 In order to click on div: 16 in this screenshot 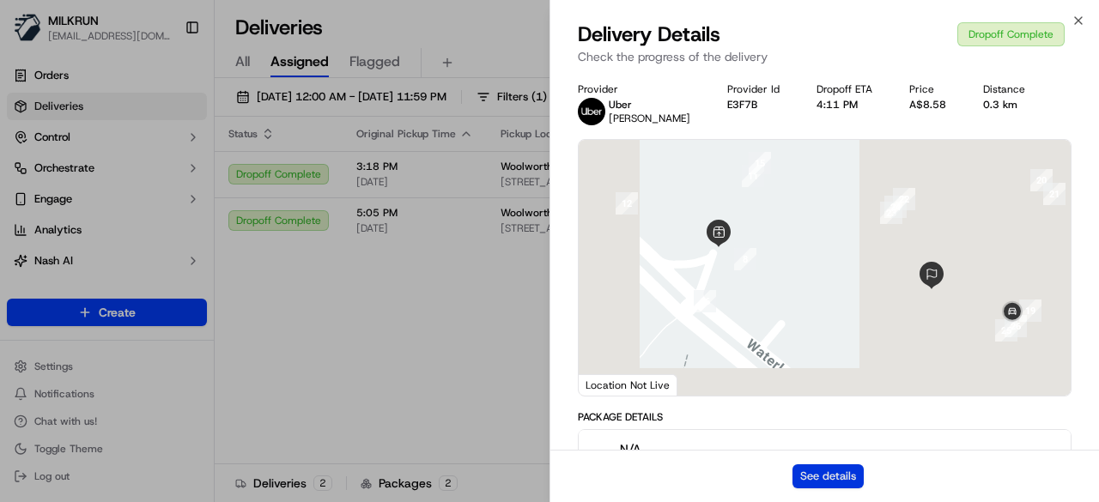, I will do `click(705, 301)`.